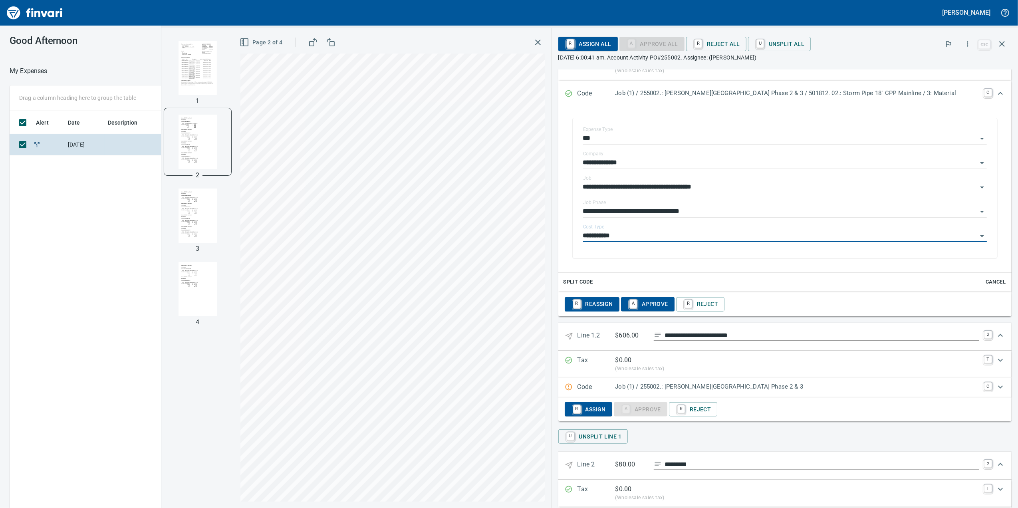 Image resolution: width=1018 pixels, height=508 pixels. I want to click on button: UUnsplit Line 1, so click(593, 436).